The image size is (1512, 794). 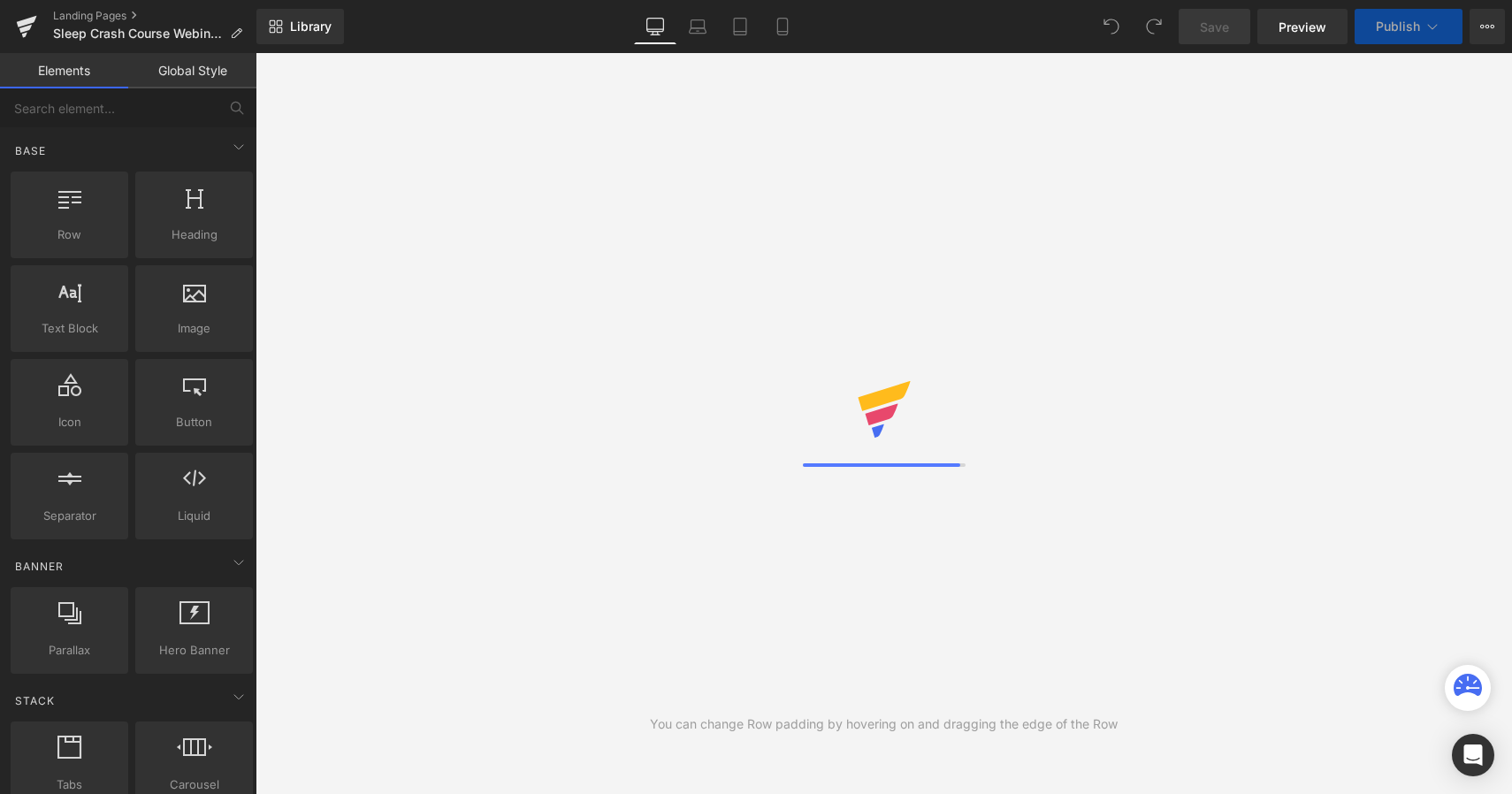 What do you see at coordinates (1303, 26) in the screenshot?
I see `span: Preview` at bounding box center [1303, 26].